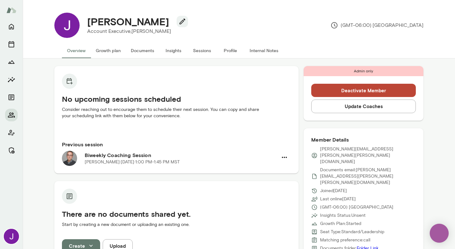 The height and width of the screenshot is (249, 455). What do you see at coordinates (345, 240) in the screenshot?
I see `p: Matching preference: call` at bounding box center [345, 240].